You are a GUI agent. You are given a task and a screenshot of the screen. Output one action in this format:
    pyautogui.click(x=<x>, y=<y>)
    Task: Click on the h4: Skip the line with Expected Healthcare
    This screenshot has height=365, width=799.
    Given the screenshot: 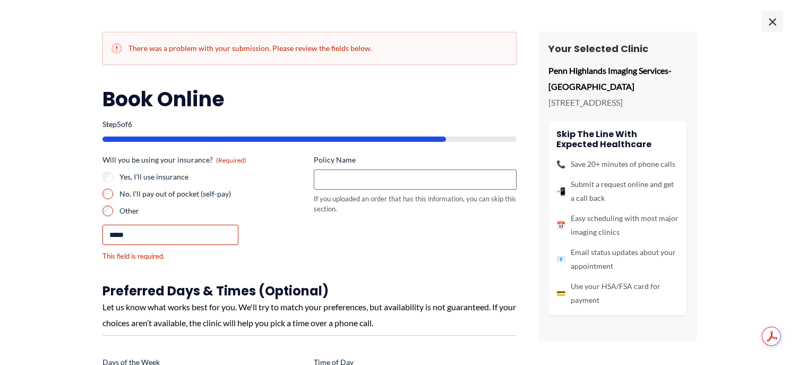 What is the action you would take?
    pyautogui.click(x=617, y=139)
    